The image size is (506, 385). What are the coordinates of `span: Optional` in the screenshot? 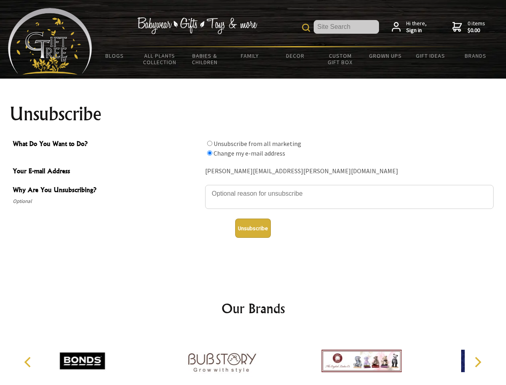 It's located at (107, 201).